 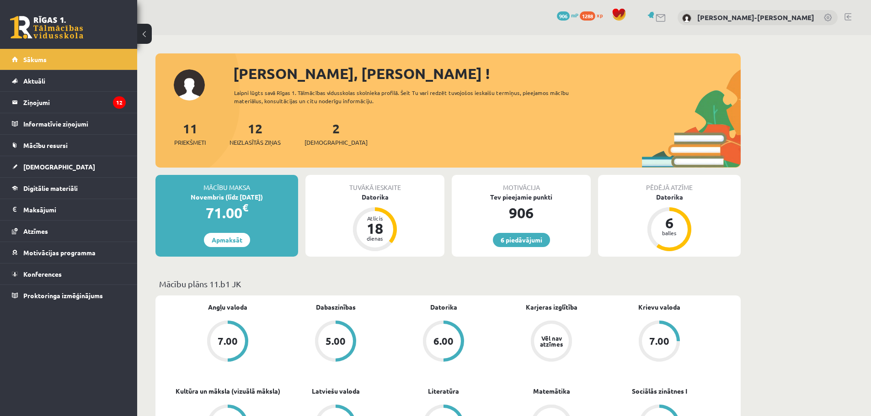 I want to click on a: Mācību resursi, so click(x=69, y=145).